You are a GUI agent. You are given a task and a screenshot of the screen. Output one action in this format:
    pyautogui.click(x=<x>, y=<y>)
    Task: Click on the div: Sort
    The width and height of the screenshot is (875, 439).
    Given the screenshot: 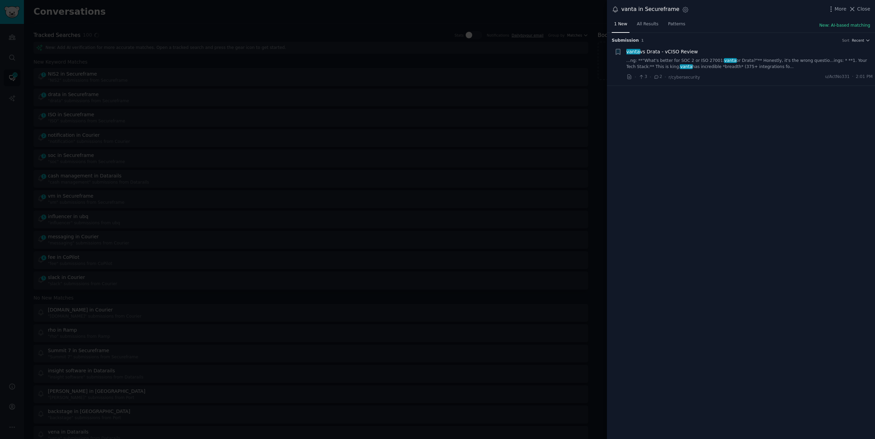 What is the action you would take?
    pyautogui.click(x=846, y=40)
    